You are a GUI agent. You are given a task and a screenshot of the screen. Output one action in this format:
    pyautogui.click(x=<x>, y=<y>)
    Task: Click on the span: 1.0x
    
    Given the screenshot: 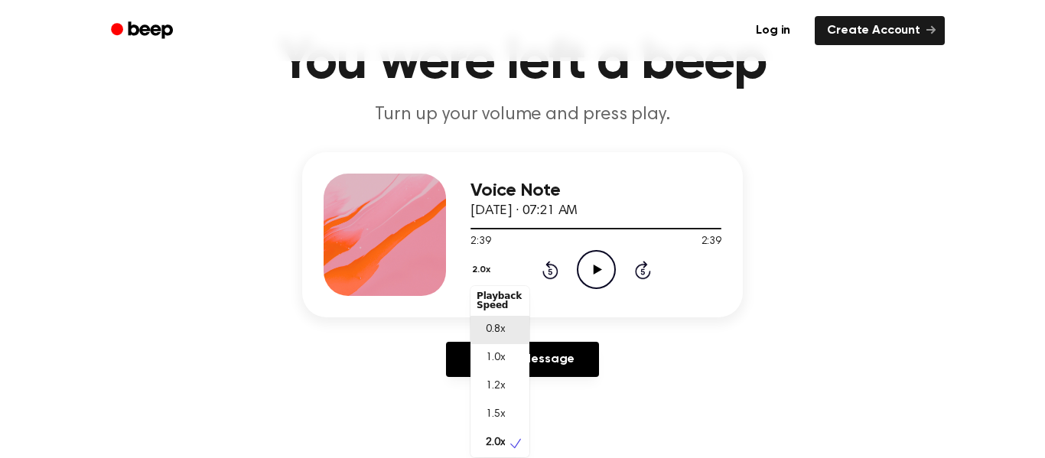 What is the action you would take?
    pyautogui.click(x=495, y=358)
    